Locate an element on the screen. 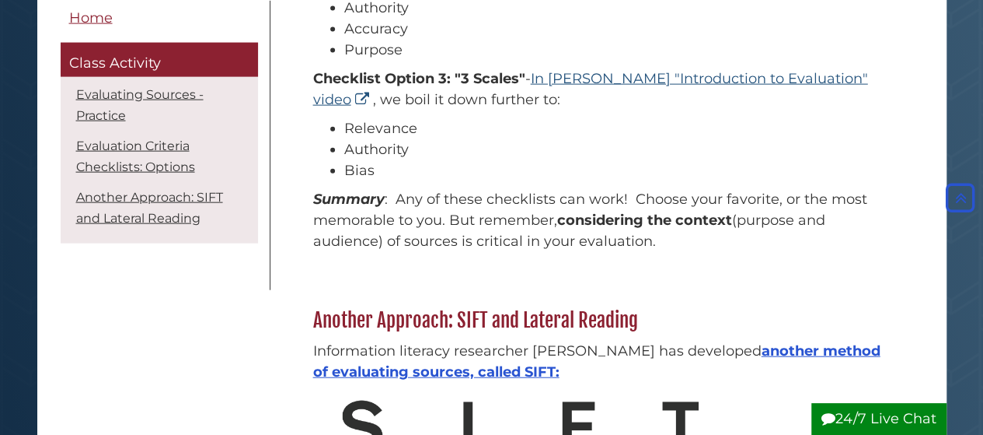 This screenshot has width=983, height=435. em: Summary is located at coordinates (349, 199).